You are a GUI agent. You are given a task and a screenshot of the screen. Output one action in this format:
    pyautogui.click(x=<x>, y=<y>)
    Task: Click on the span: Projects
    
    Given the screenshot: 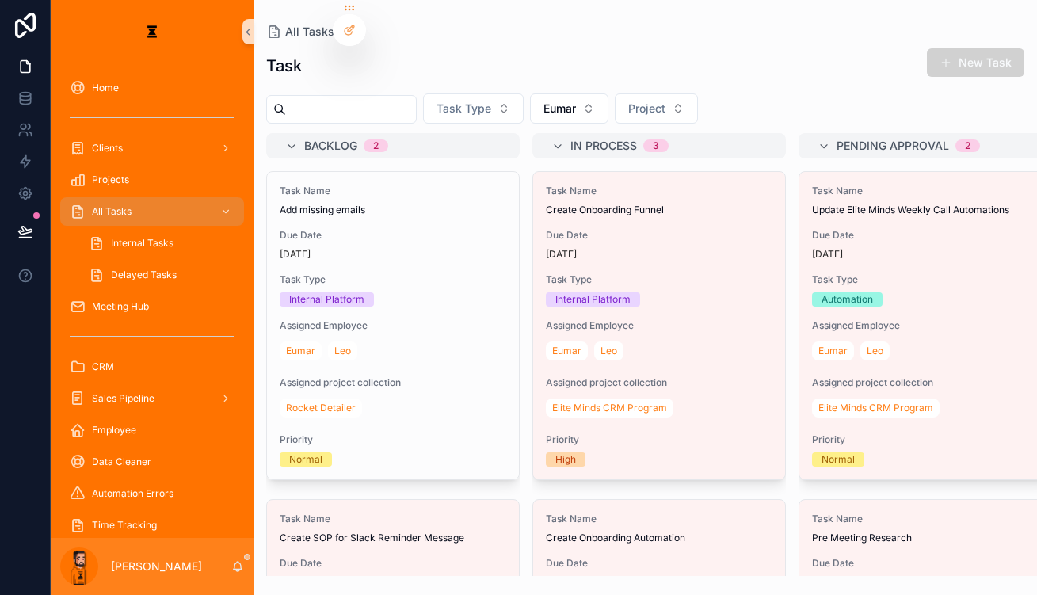 What is the action you would take?
    pyautogui.click(x=110, y=180)
    